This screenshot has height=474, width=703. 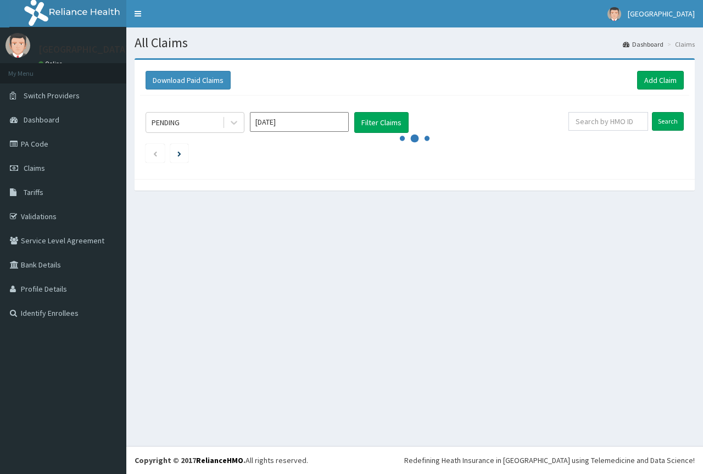 I want to click on h1: All Claims, so click(x=414, y=43).